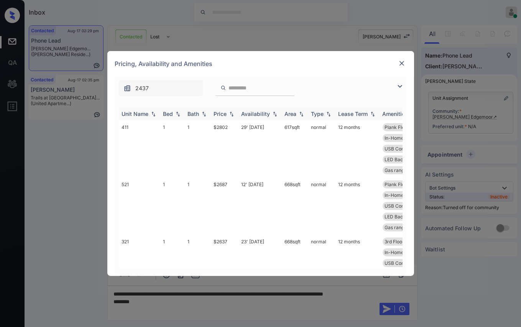  I want to click on div: Area, so click(291, 113).